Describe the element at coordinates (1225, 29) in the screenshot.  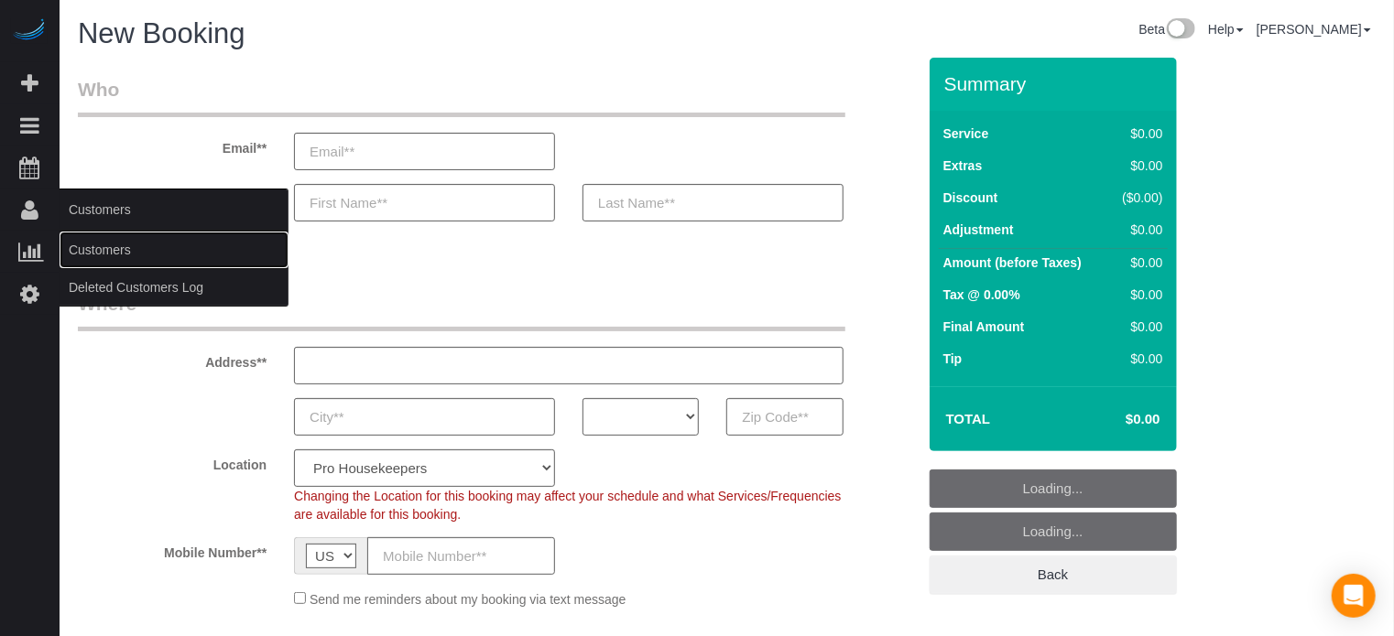
I see `a: Help` at that location.